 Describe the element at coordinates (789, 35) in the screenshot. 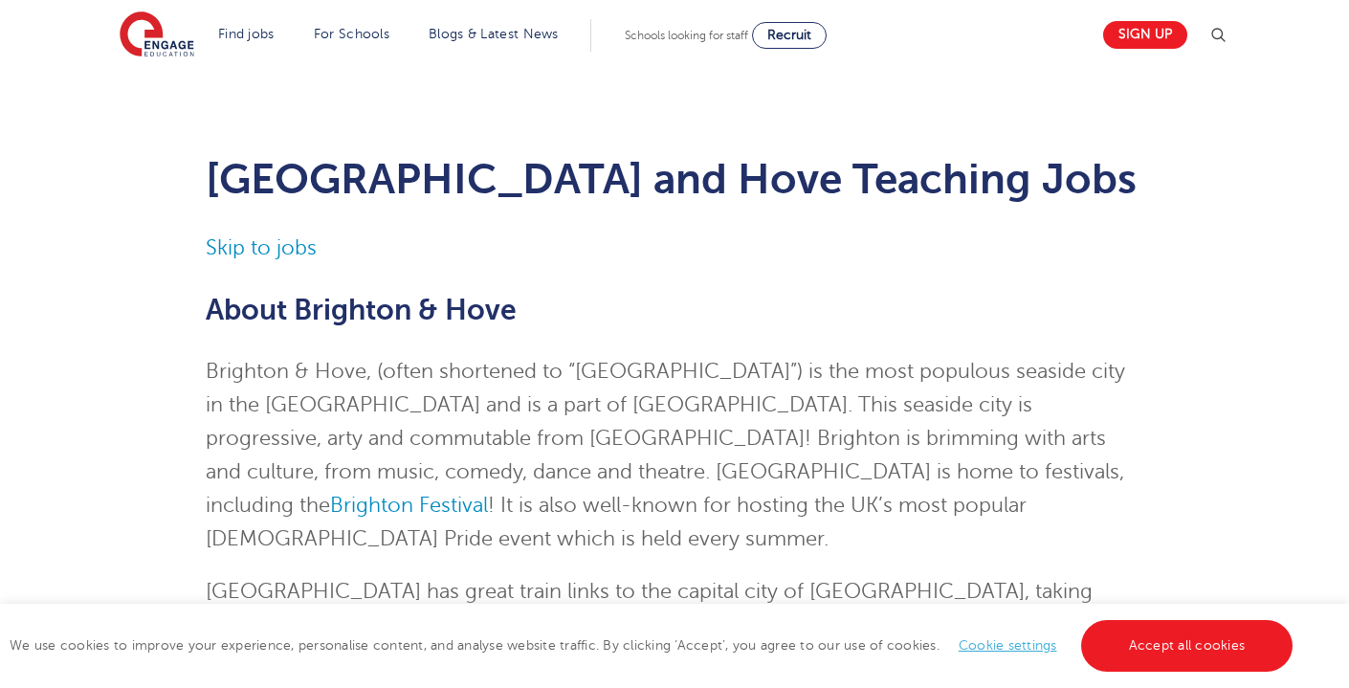

I see `a: Recruit` at that location.